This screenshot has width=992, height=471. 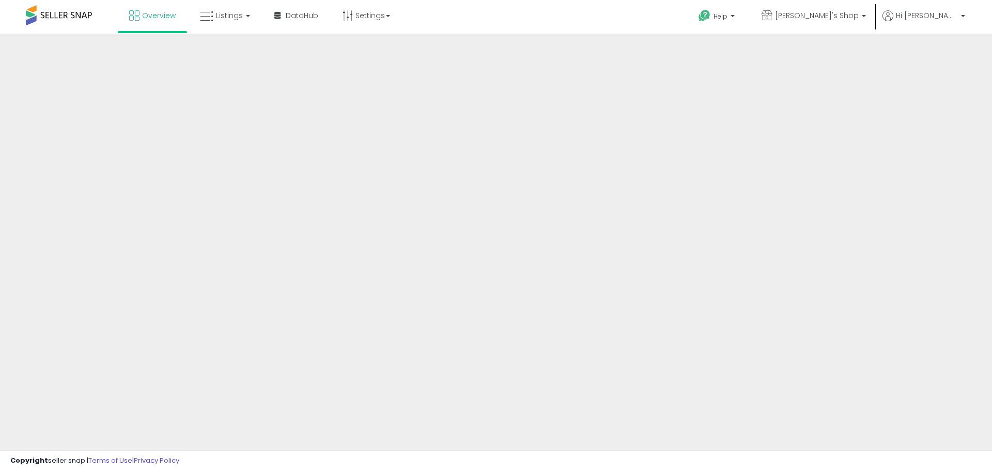 What do you see at coordinates (29, 460) in the screenshot?
I see `strong: Copyright` at bounding box center [29, 460].